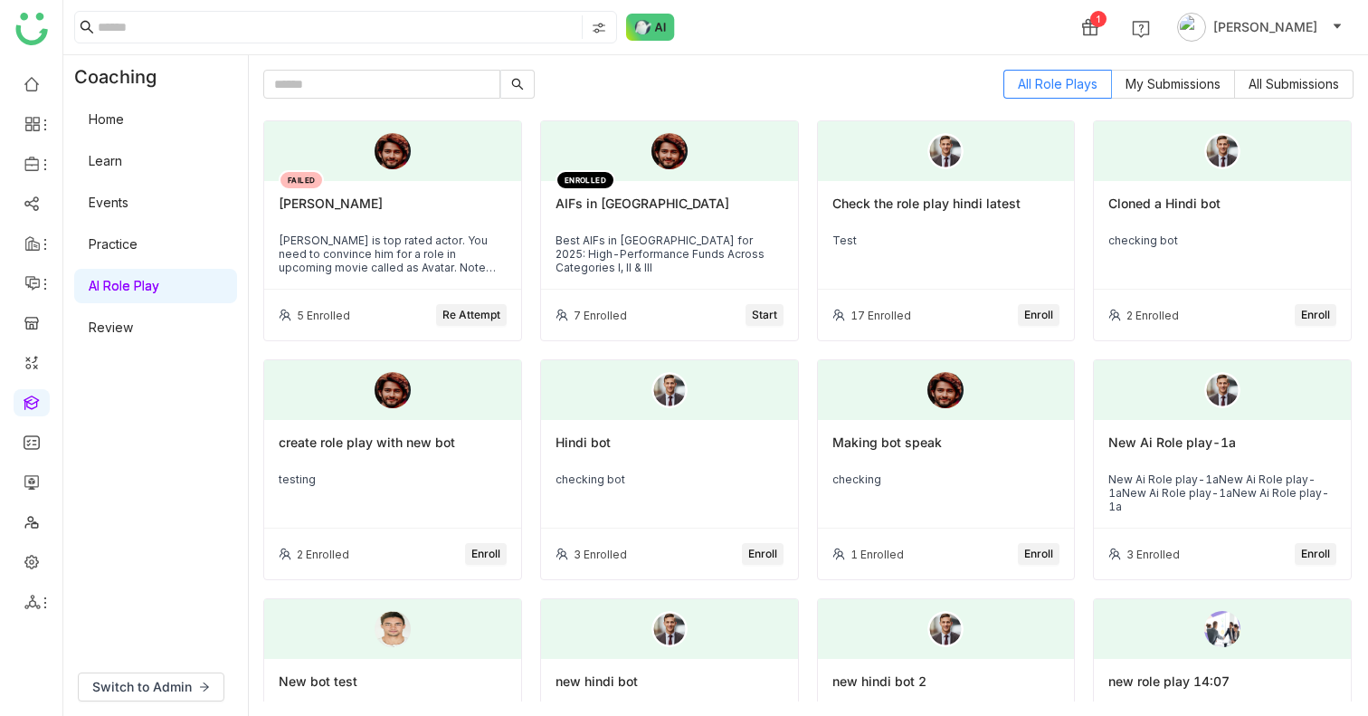 This screenshot has width=1368, height=716. What do you see at coordinates (946, 211) in the screenshot?
I see `div: Check the role play hindi latest` at bounding box center [946, 211].